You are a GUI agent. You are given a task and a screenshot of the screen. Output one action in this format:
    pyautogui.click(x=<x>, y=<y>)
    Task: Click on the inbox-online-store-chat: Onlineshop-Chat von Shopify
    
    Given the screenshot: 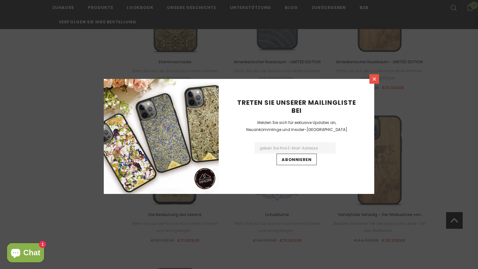 What is the action you would take?
    pyautogui.click(x=26, y=253)
    